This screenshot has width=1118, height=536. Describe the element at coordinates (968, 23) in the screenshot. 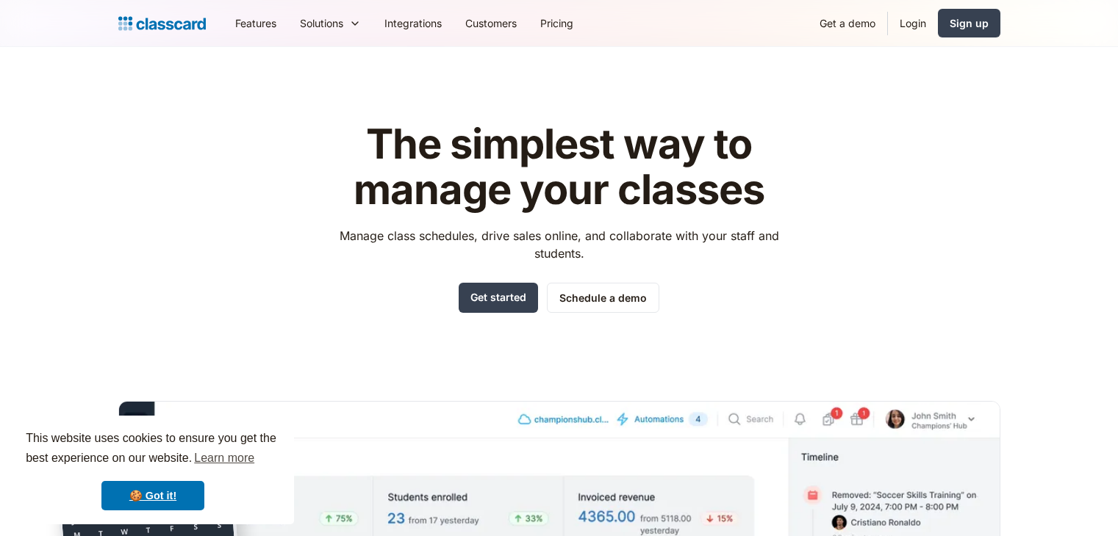

I see `a: Sign up` at that location.